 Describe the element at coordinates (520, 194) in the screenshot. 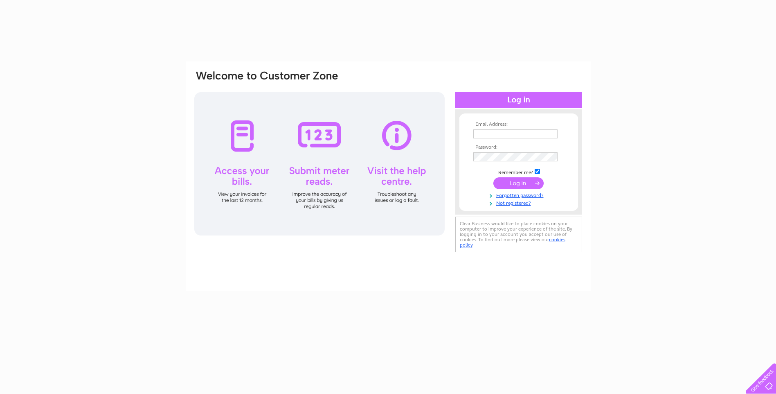

I see `a: Forgotten password?` at that location.